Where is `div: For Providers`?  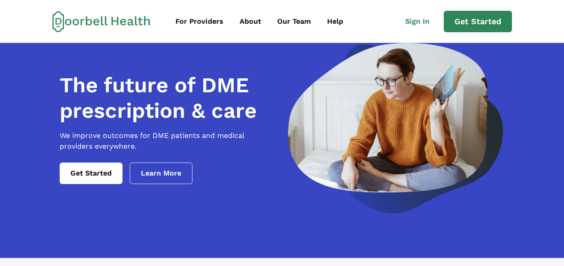 div: For Providers is located at coordinates (199, 22).